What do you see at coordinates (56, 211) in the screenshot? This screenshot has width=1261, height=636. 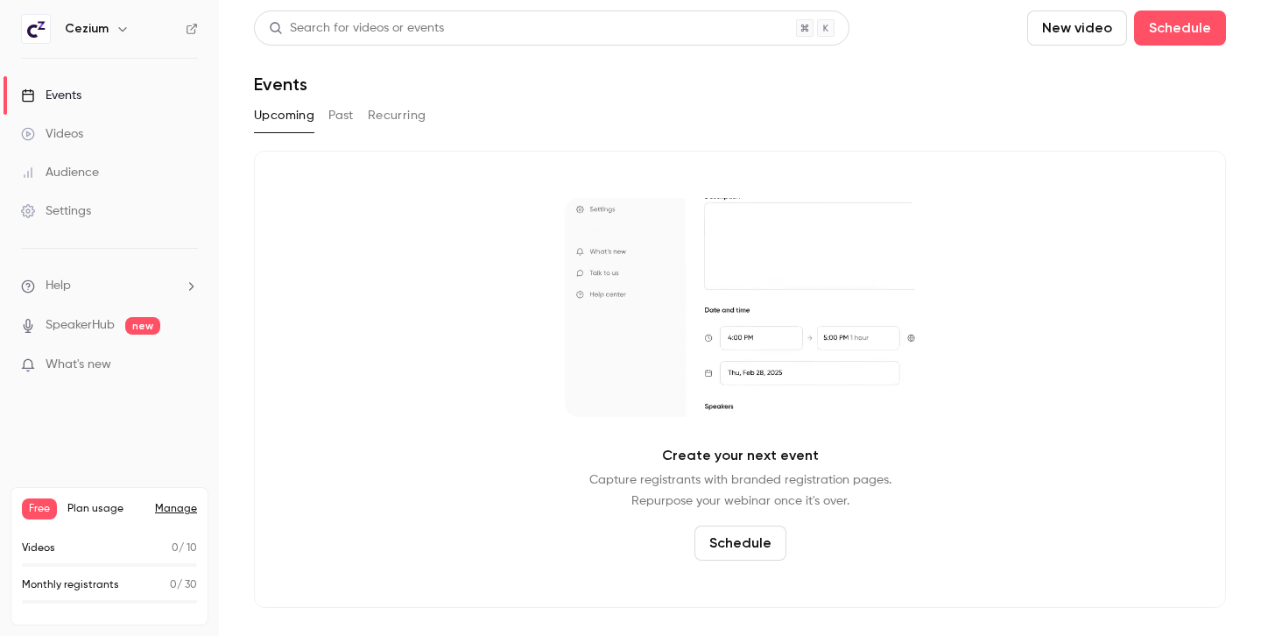 I see `div: Settings` at bounding box center [56, 211].